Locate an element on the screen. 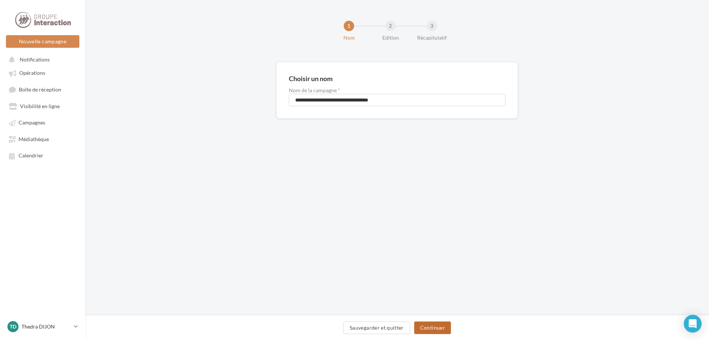  a: Opérations is located at coordinates (43, 73).